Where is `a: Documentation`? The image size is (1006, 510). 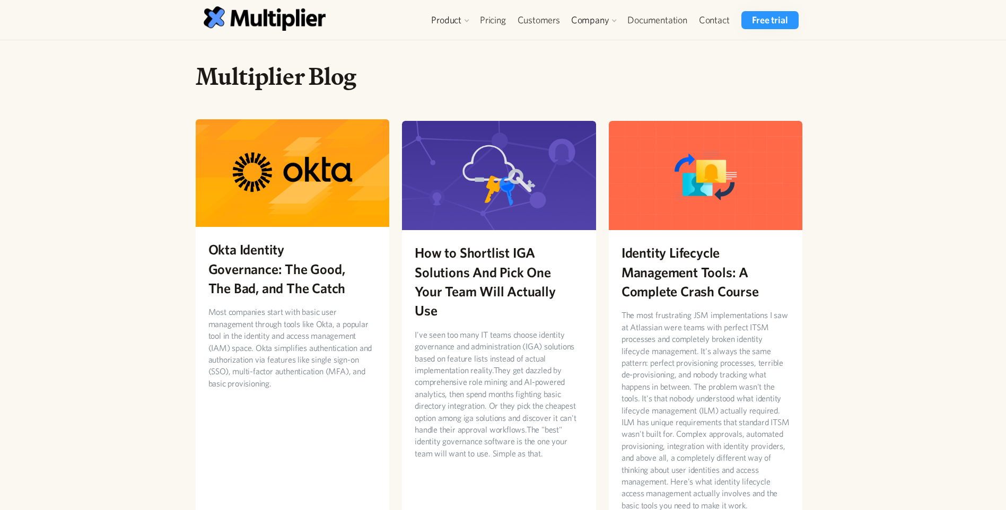 a: Documentation is located at coordinates (657, 20).